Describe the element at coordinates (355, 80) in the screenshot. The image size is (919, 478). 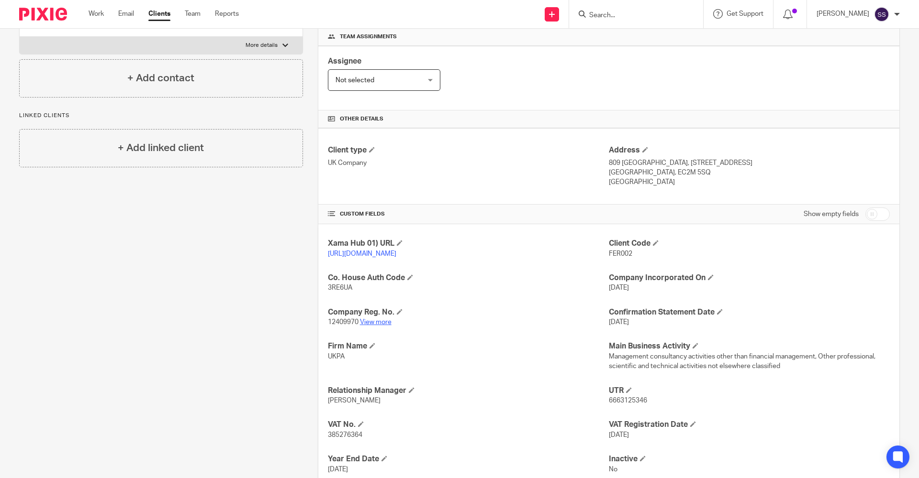
I see `span: Not selected` at that location.